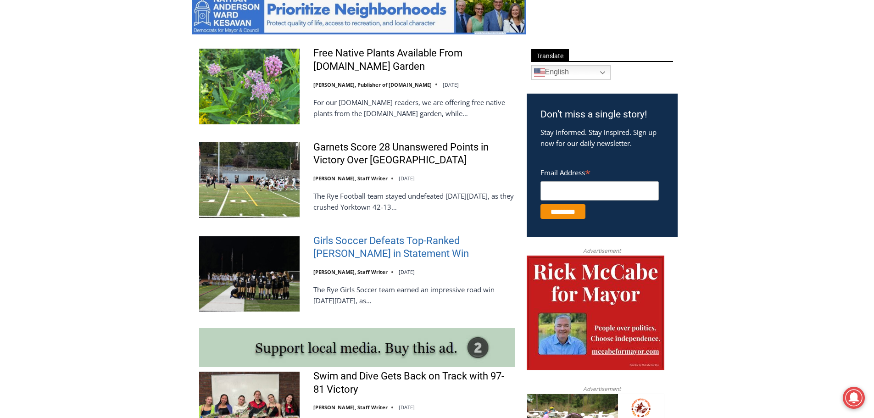 The height and width of the screenshot is (418, 874). I want to click on span: Translate, so click(550, 55).